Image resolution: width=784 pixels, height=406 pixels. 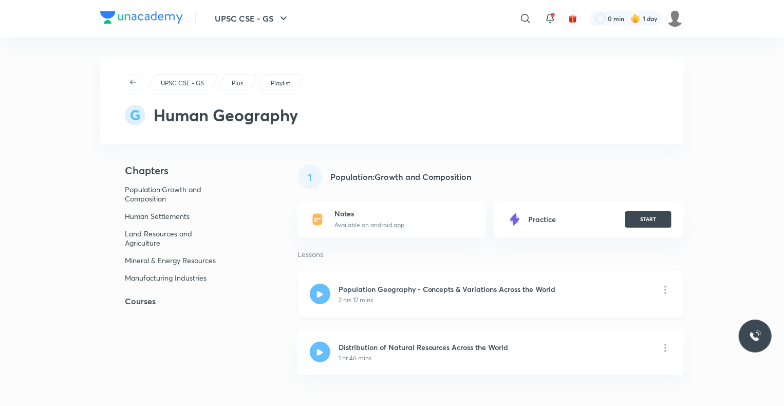 What do you see at coordinates (281, 83) in the screenshot?
I see `a: Playlist` at bounding box center [281, 83].